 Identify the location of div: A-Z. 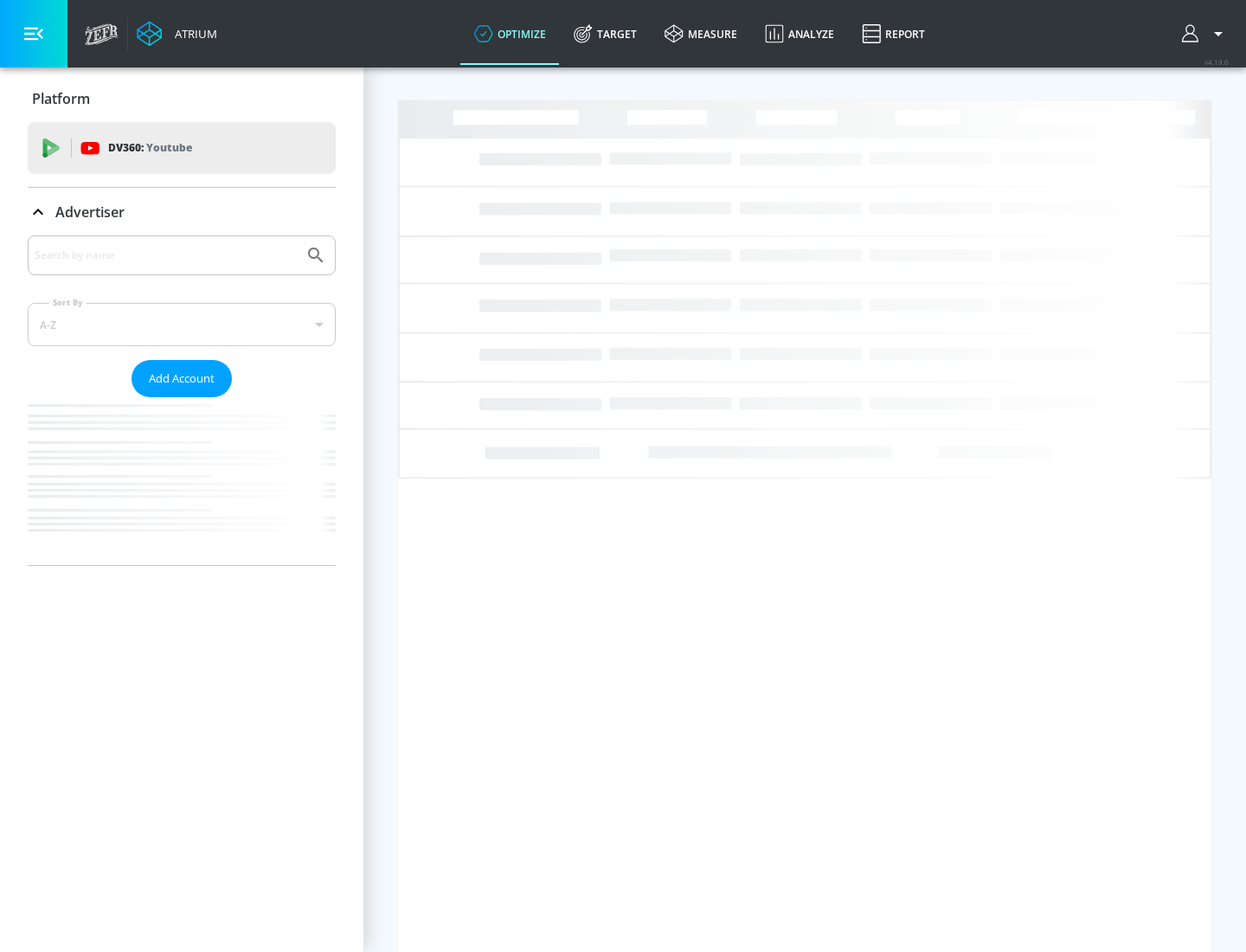
(182, 324).